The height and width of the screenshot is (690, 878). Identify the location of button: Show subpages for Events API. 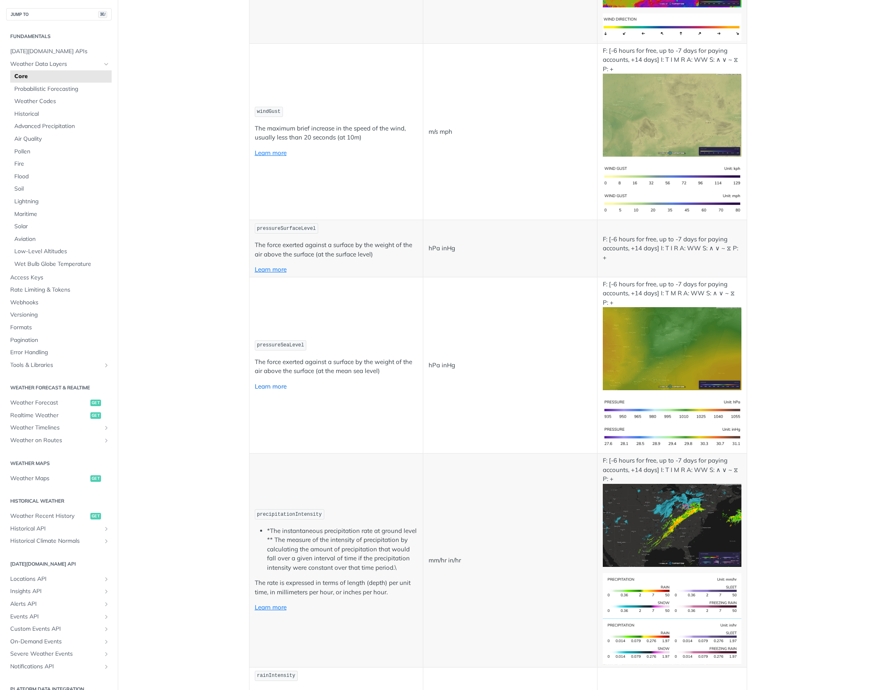
(106, 617).